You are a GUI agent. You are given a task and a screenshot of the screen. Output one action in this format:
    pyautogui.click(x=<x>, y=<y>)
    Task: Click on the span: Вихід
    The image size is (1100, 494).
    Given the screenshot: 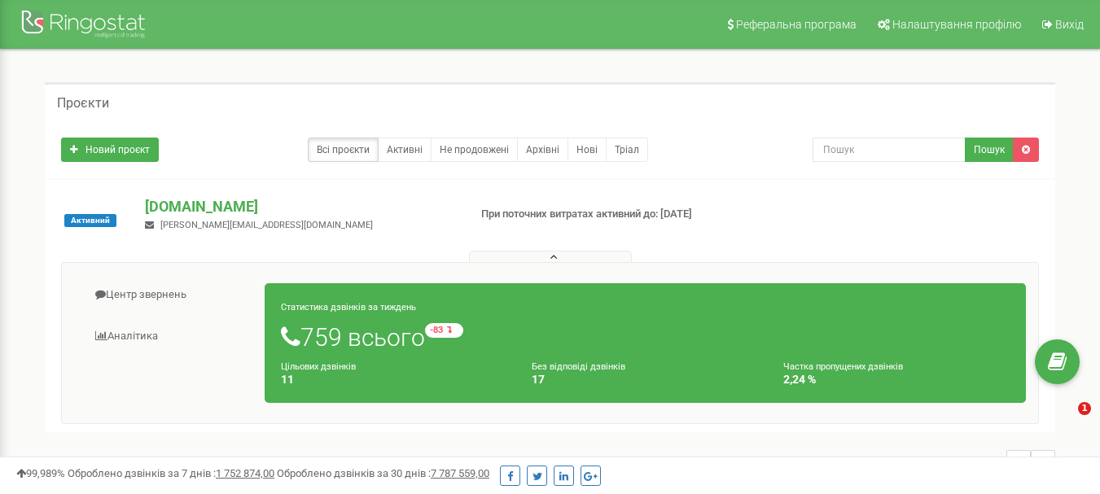 What is the action you would take?
    pyautogui.click(x=1069, y=24)
    